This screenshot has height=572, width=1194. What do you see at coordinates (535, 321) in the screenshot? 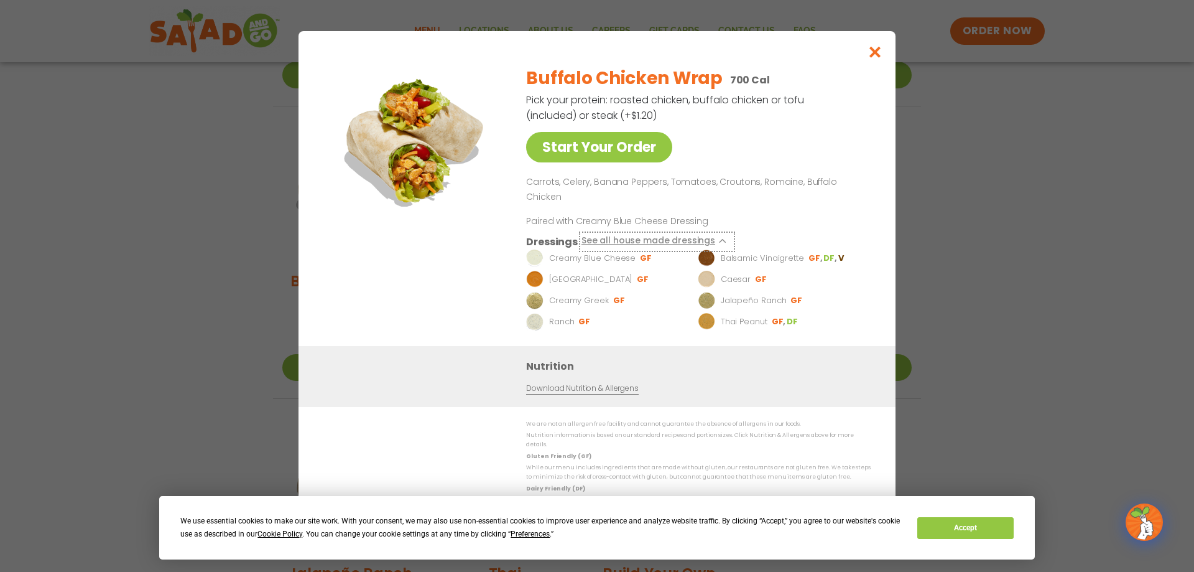
I see `img: Dressing preview image for Ranch` at bounding box center [535, 321].